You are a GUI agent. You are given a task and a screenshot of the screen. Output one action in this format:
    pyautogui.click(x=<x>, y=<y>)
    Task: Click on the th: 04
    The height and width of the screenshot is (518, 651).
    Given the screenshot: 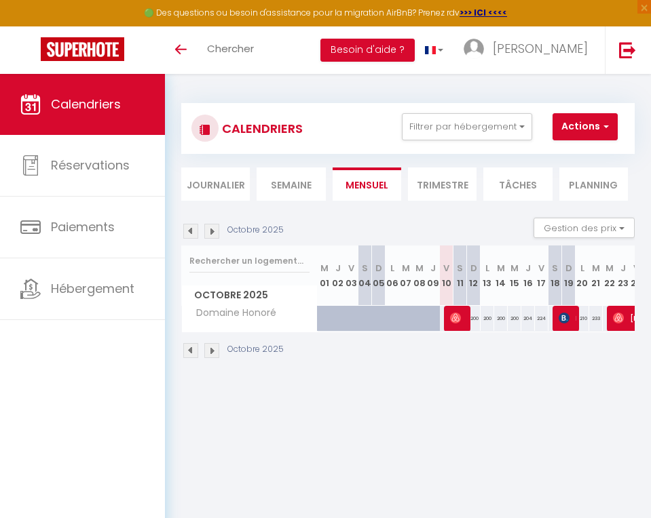 What is the action you would take?
    pyautogui.click(x=365, y=276)
    